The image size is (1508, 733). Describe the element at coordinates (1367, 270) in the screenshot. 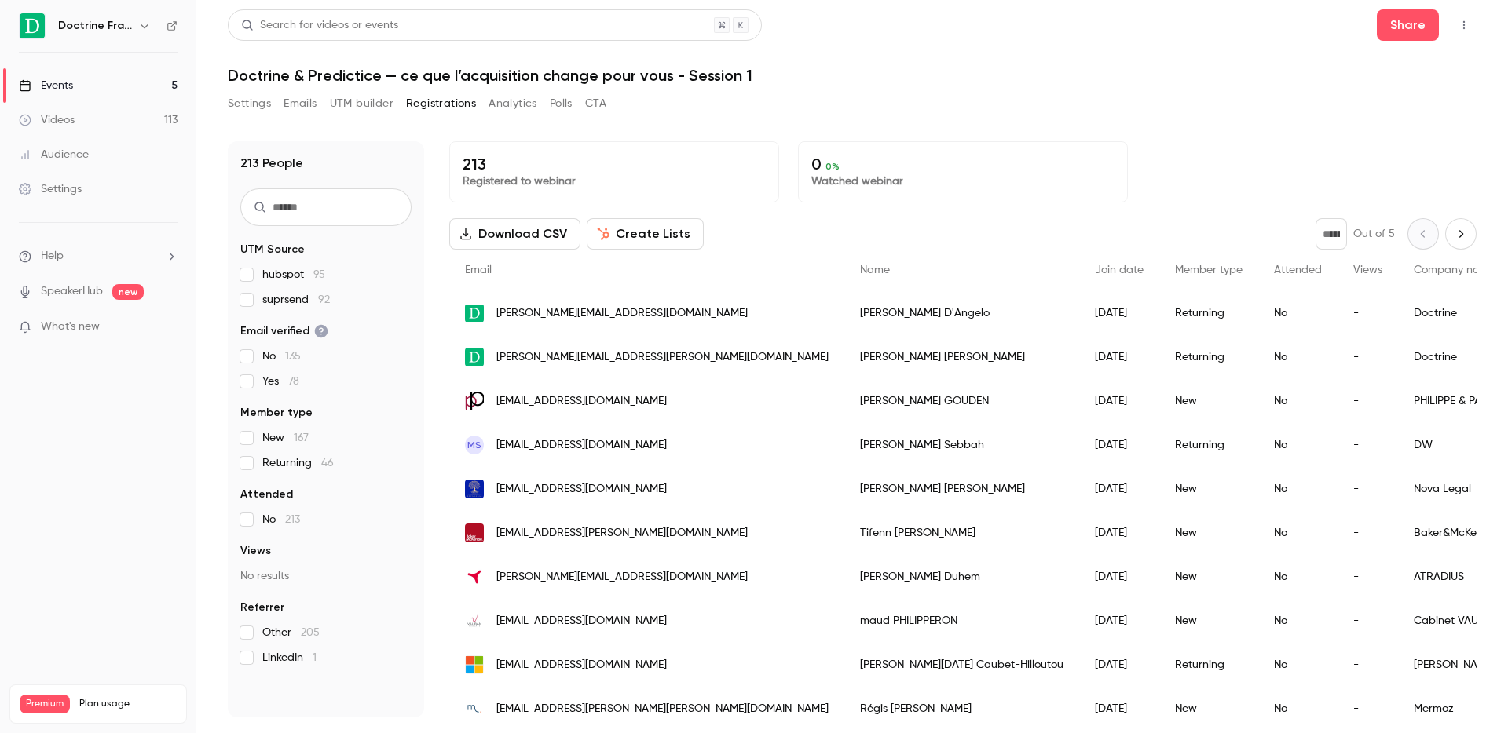

I see `span: Views` at that location.